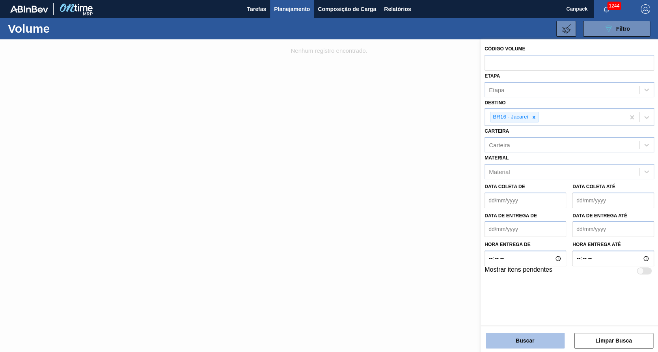 This screenshot has height=352, width=658. I want to click on span: Tarefas, so click(256, 9).